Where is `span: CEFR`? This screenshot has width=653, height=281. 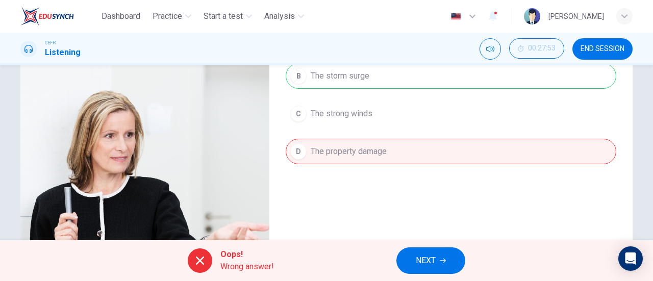
span: CEFR is located at coordinates (50, 43).